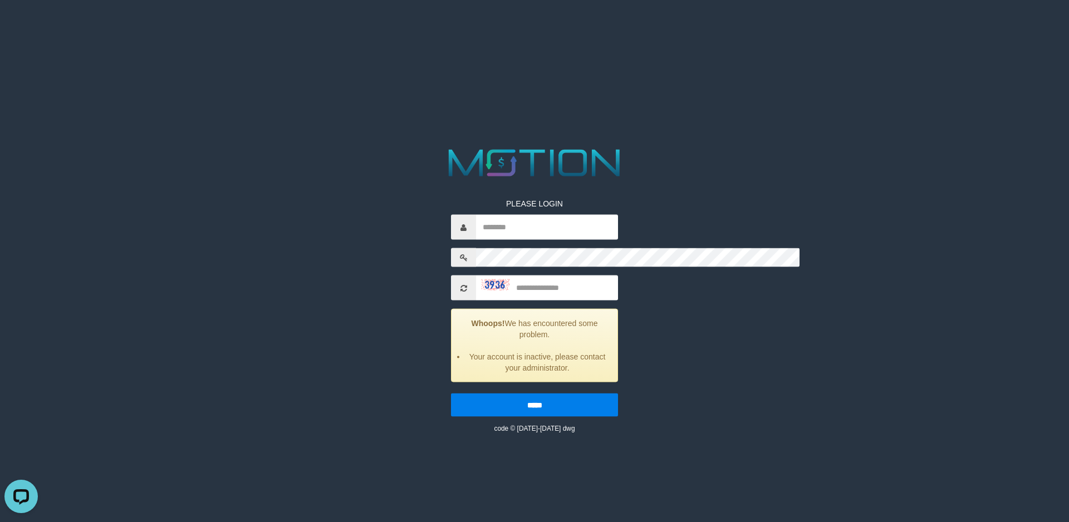 This screenshot has width=1069, height=522. Describe the element at coordinates (534, 163) in the screenshot. I see `img: MOTION_logo.png` at that location.